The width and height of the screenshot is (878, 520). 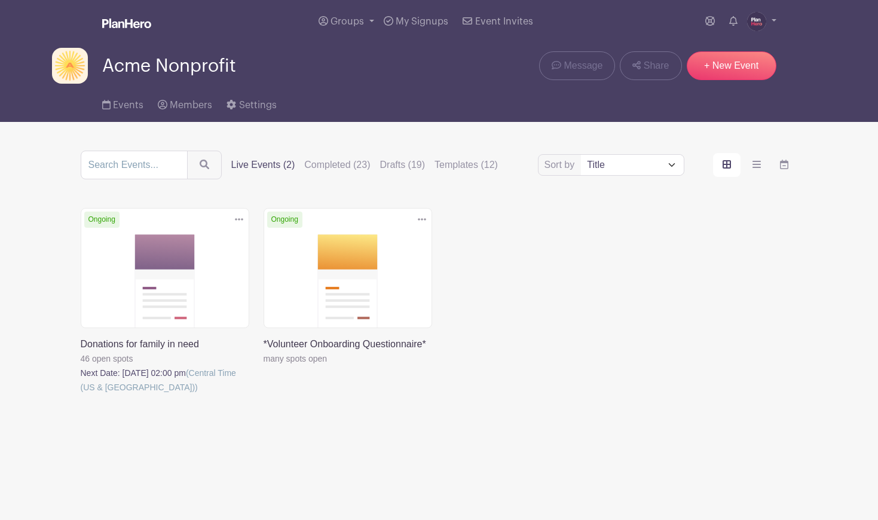 What do you see at coordinates (403, 165) in the screenshot?
I see `label: Drafts (19)` at bounding box center [403, 165].